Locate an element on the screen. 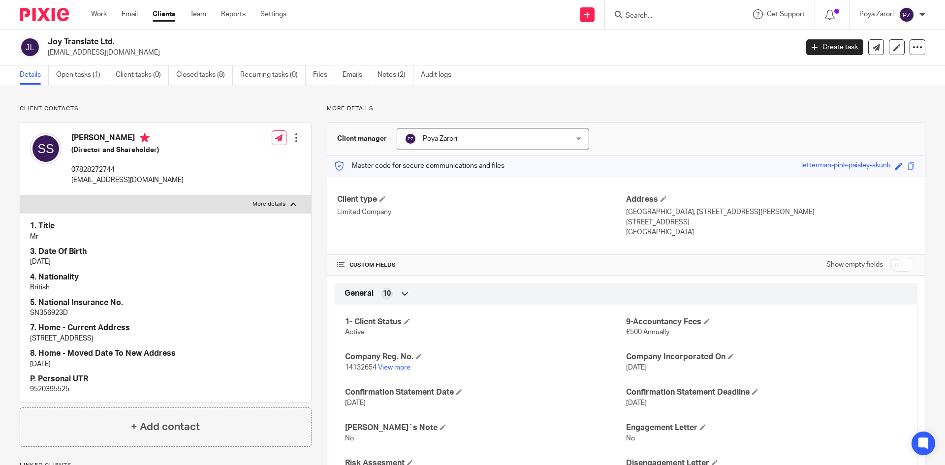 This screenshot has height=465, width=945. a: Notes (2) is located at coordinates (395, 75).